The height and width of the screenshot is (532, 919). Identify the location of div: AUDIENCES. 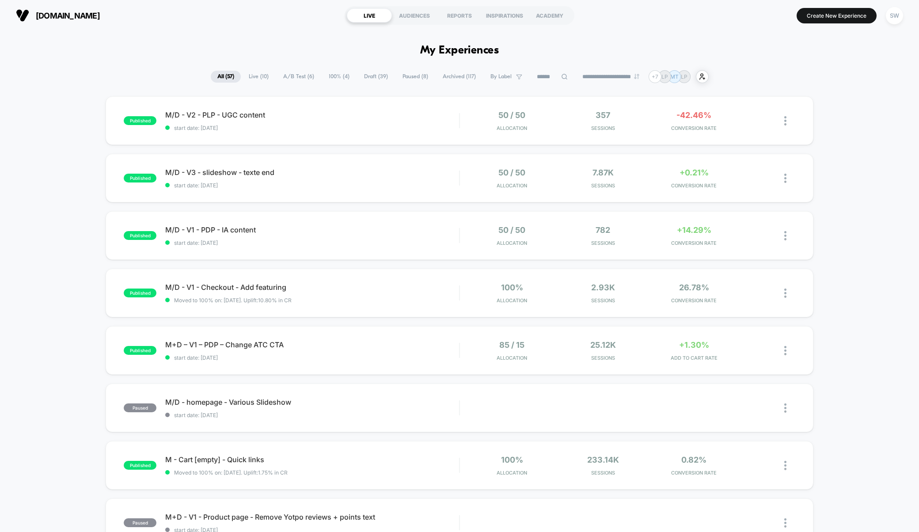
(415, 15).